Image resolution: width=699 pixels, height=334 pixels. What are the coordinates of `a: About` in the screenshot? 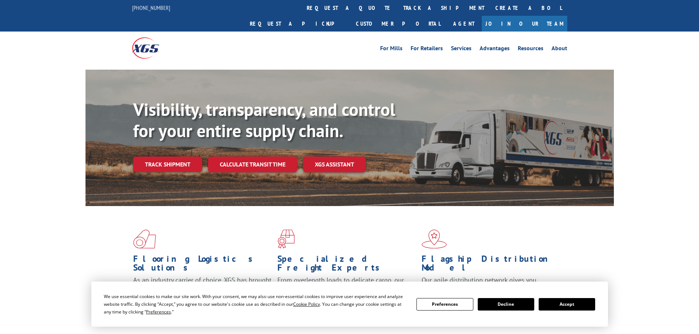 It's located at (559, 50).